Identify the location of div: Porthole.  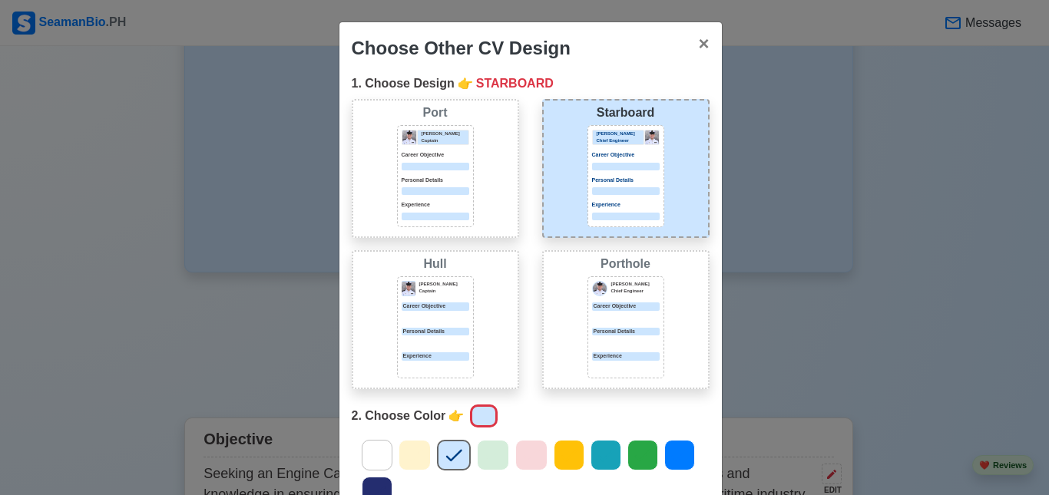
(626, 264).